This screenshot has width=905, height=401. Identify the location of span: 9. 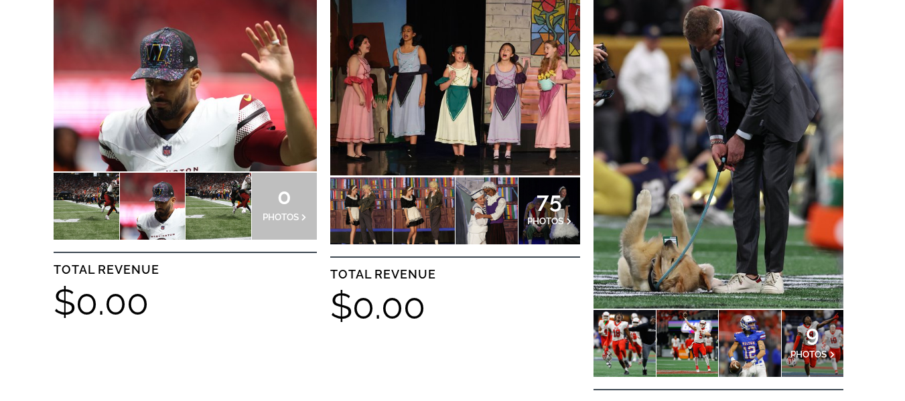
(813, 334).